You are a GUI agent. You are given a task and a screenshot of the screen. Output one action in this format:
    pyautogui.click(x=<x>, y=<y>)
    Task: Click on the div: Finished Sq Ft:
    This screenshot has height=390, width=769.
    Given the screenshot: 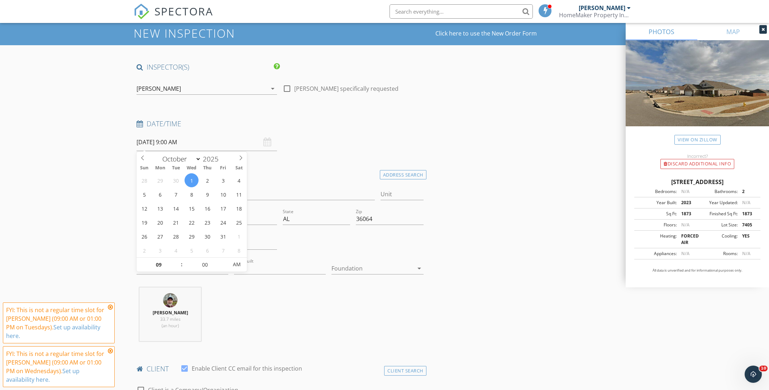 What is the action you would take?
    pyautogui.click(x=718, y=214)
    